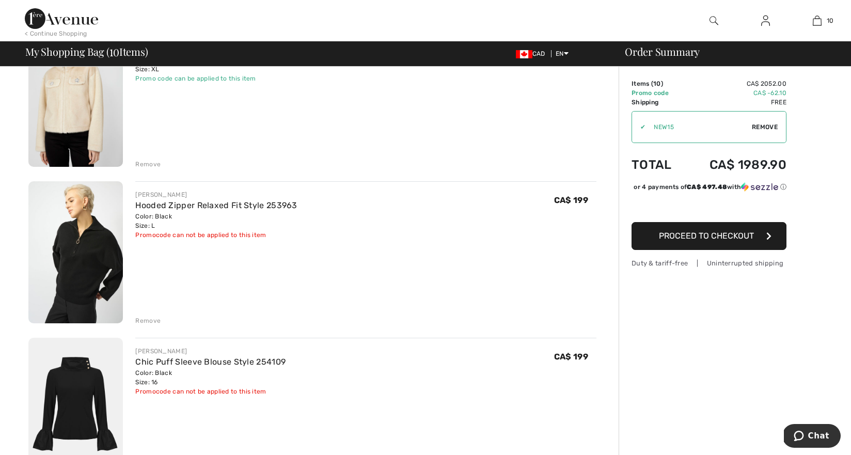 The width and height of the screenshot is (851, 455). Describe the element at coordinates (709, 188) in the screenshot. I see `div: or 4 payments ofCA$ 497.48withSezzle Click to learn more about Sezzle` at that location.